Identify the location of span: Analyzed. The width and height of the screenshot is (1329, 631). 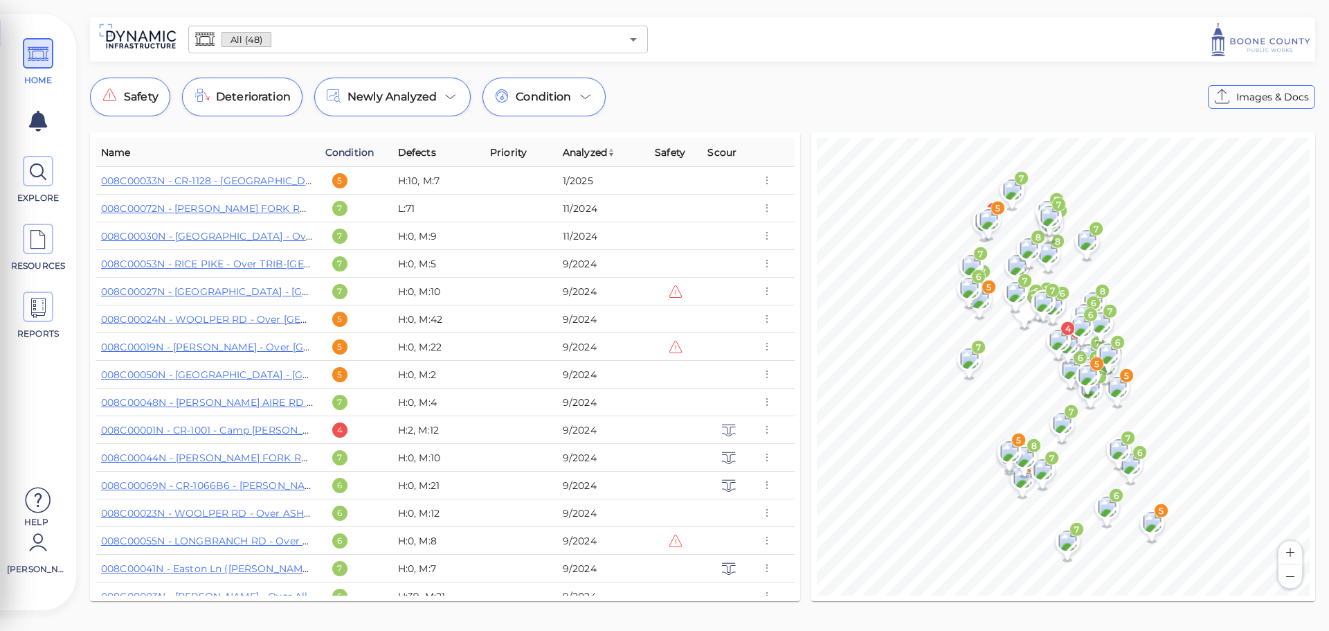
(589, 152).